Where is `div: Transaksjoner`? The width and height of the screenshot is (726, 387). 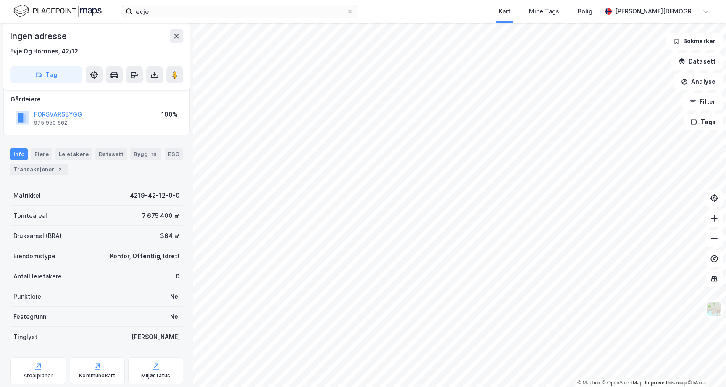 div: Transaksjoner is located at coordinates (39, 169).